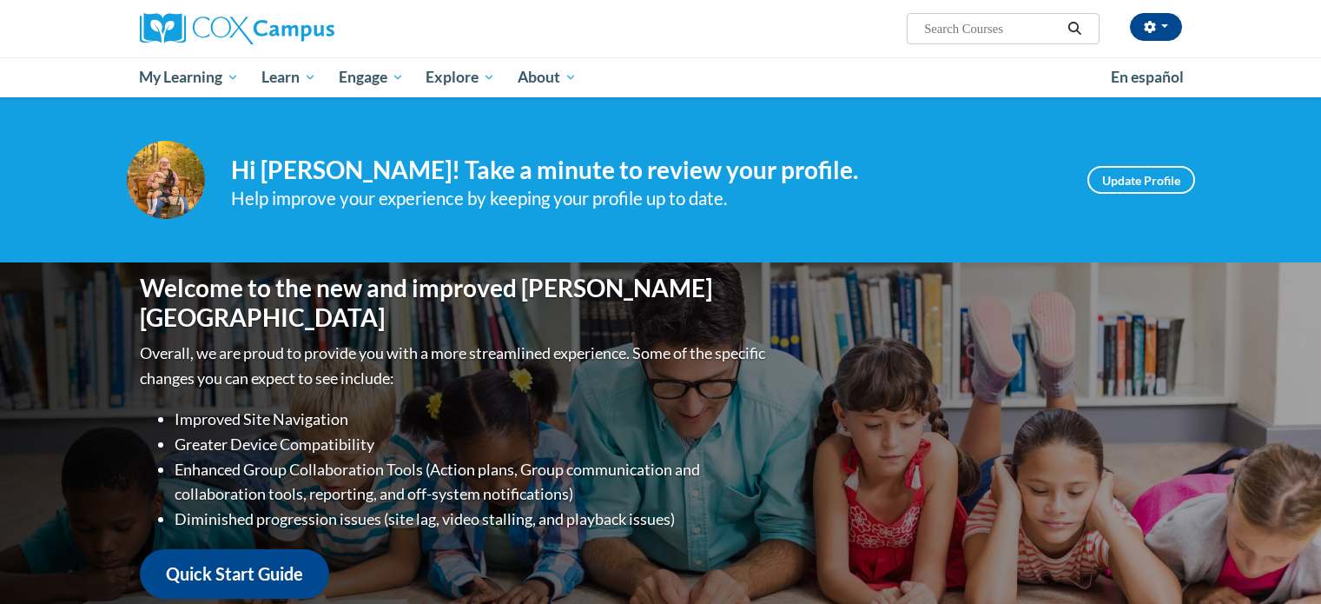 Image resolution: width=1321 pixels, height=604 pixels. What do you see at coordinates (1156, 27) in the screenshot?
I see `button: Account Settings` at bounding box center [1156, 27].